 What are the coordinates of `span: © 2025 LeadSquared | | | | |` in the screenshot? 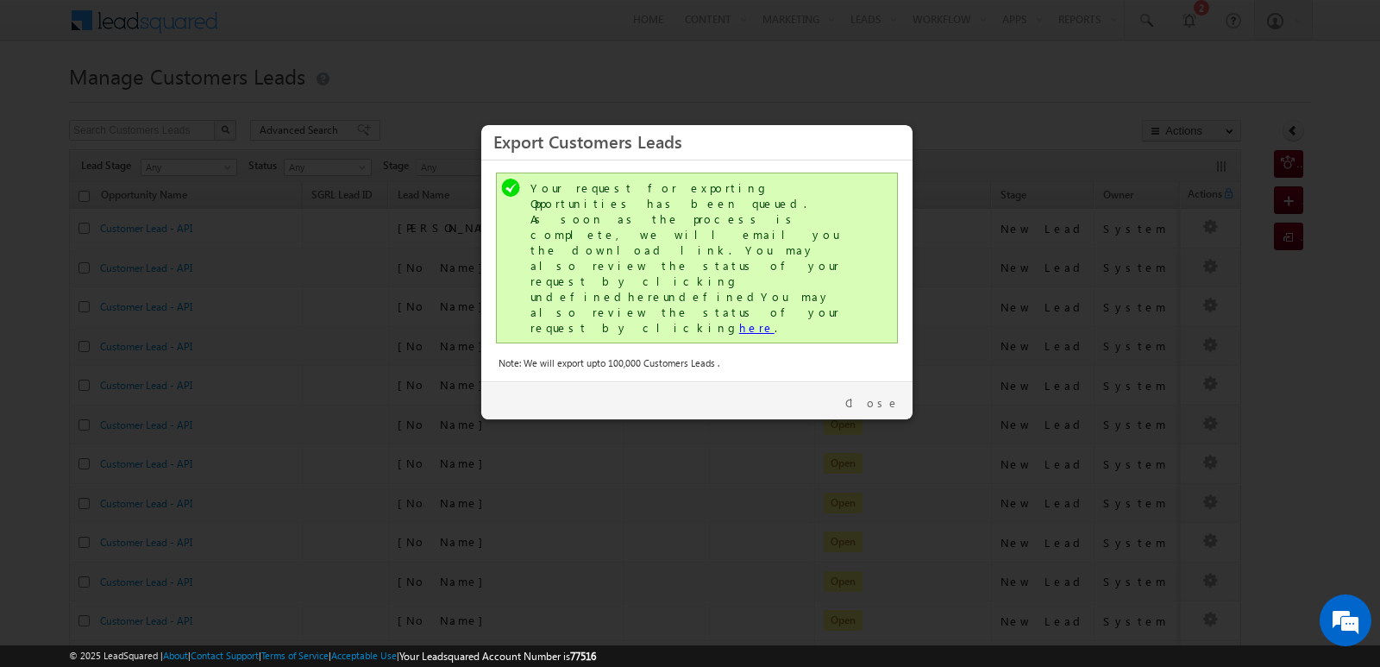 It's located at (332, 655).